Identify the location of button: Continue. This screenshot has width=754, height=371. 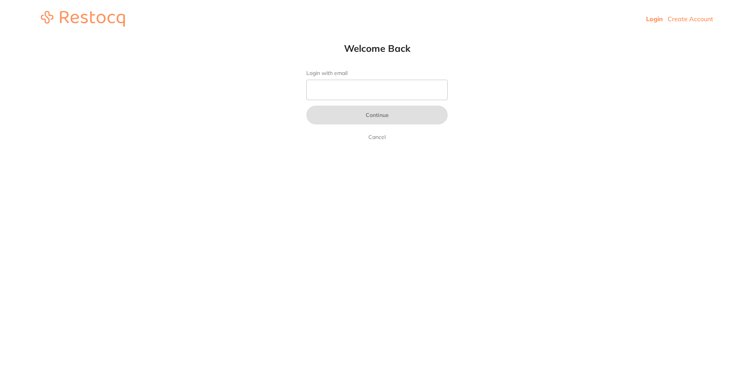
(377, 115).